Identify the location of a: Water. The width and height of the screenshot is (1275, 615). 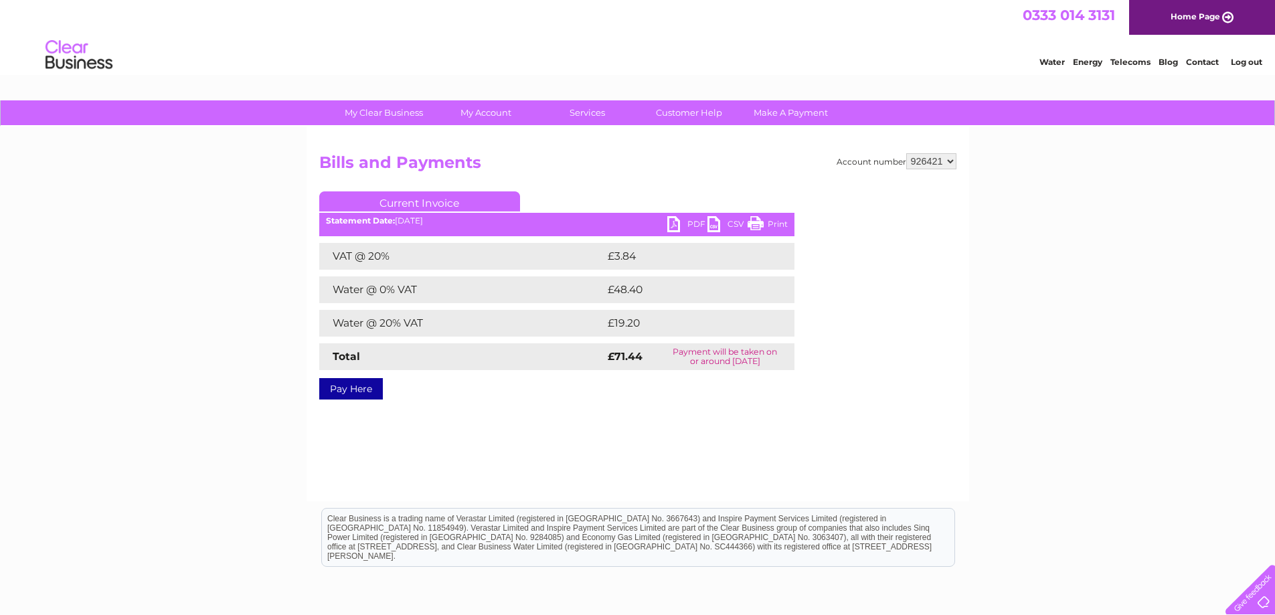
(1052, 62).